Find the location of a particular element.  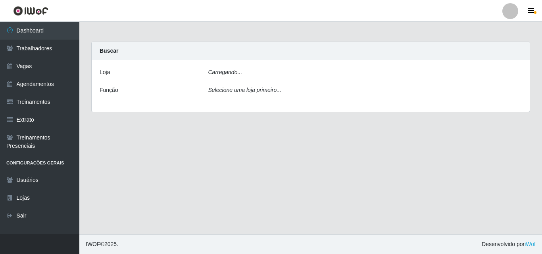

label: Loja is located at coordinates (105, 72).